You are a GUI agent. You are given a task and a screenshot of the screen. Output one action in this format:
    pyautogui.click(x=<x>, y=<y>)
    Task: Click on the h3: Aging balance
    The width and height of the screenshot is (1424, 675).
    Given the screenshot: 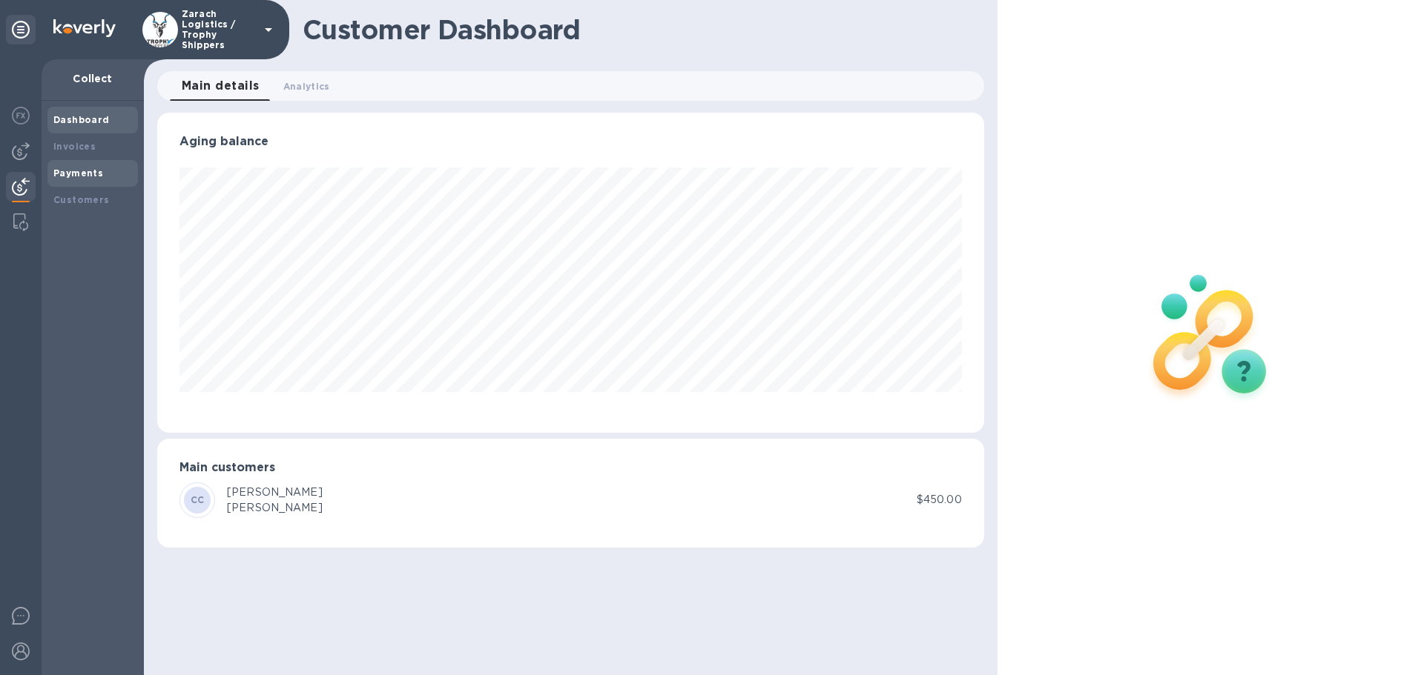 What is the action you would take?
    pyautogui.click(x=570, y=142)
    